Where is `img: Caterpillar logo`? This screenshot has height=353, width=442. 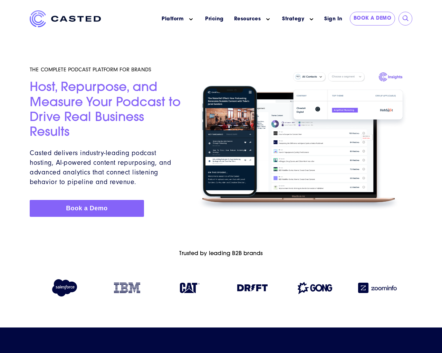
img: Caterpillar logo is located at coordinates (189, 288).